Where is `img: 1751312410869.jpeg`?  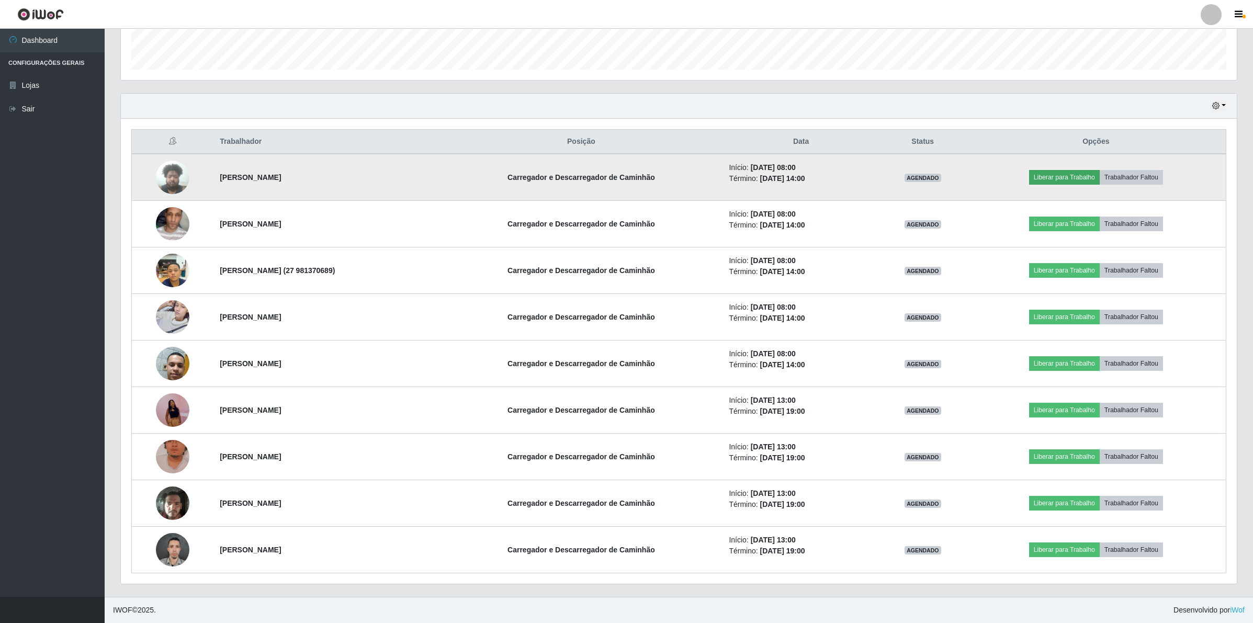
img: 1751312410869.jpeg is located at coordinates (173, 503).